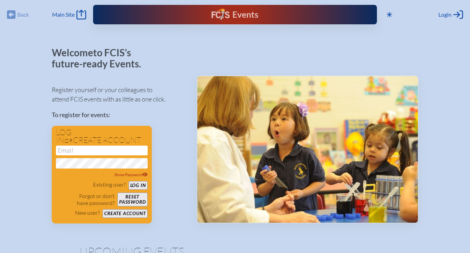  I want to click on img: Events, so click(308, 149).